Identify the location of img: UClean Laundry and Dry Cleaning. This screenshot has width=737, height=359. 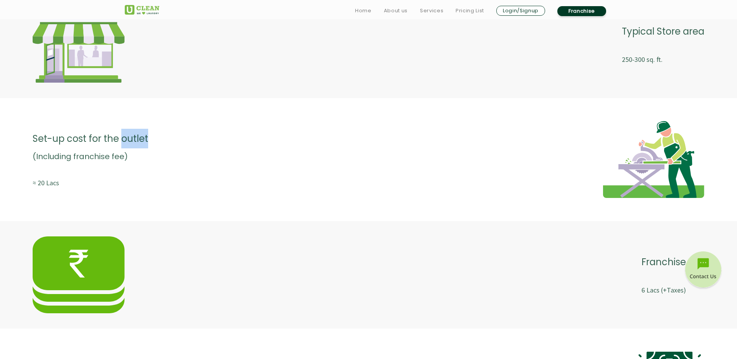
(142, 10).